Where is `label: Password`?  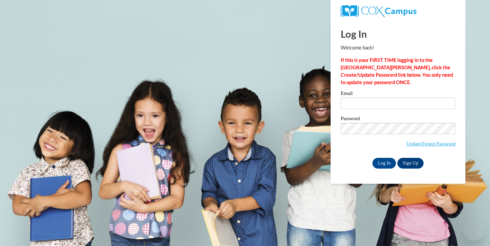 label: Password is located at coordinates (398, 120).